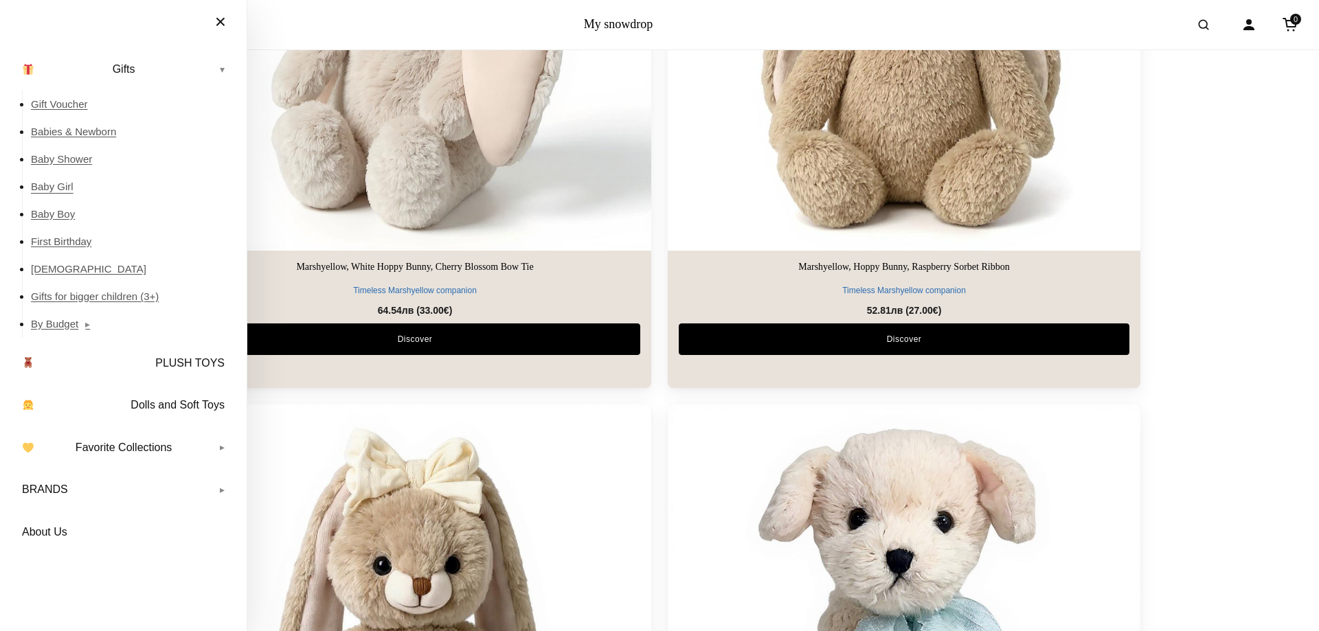  Describe the element at coordinates (132, 104) in the screenshot. I see `a: Gift Voucher` at that location.